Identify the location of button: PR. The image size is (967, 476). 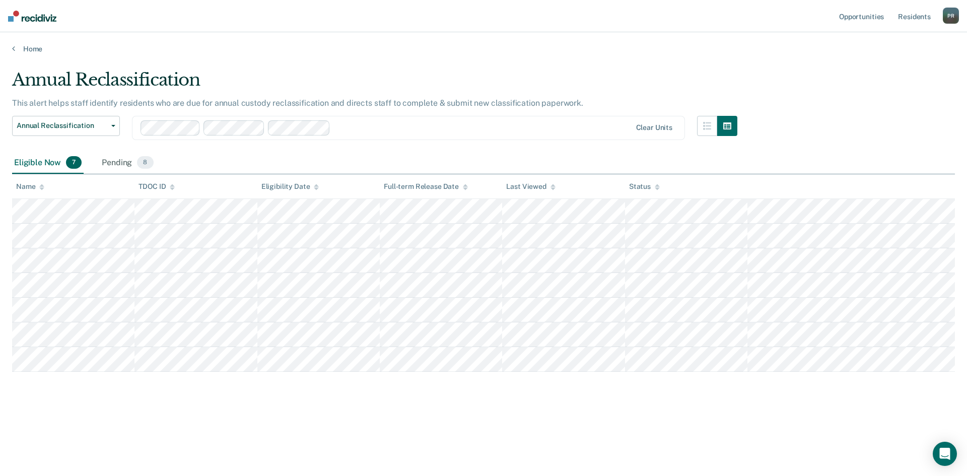
(951, 16).